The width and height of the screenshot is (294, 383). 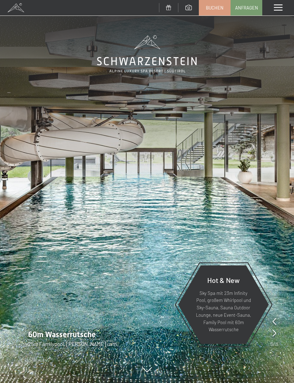 What do you see at coordinates (214, 8) in the screenshot?
I see `span: Buchen` at bounding box center [214, 8].